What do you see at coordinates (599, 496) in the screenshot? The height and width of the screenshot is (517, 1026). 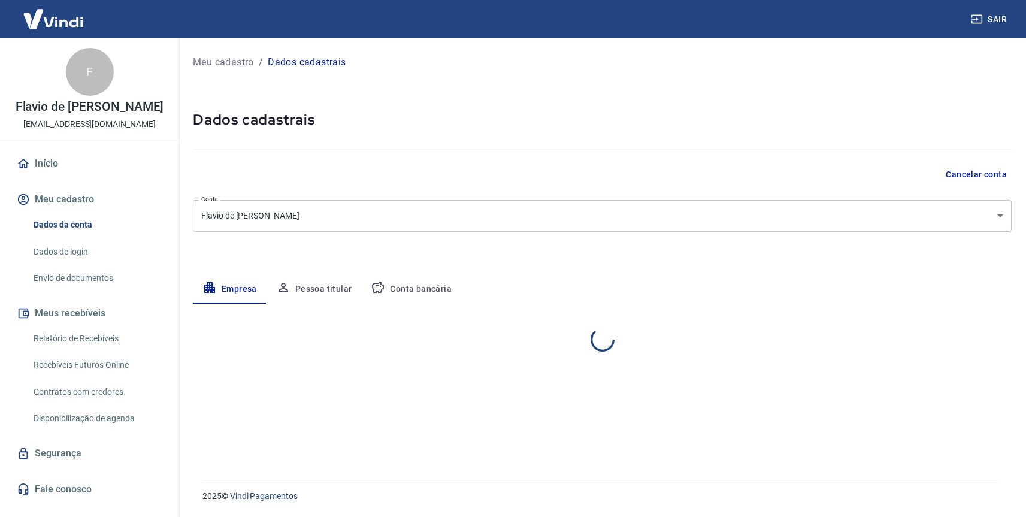 I see `p: 2025 ©` at bounding box center [599, 496].